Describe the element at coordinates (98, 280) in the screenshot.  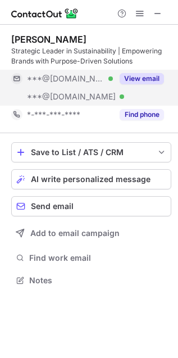
I see `span: Notes` at that location.